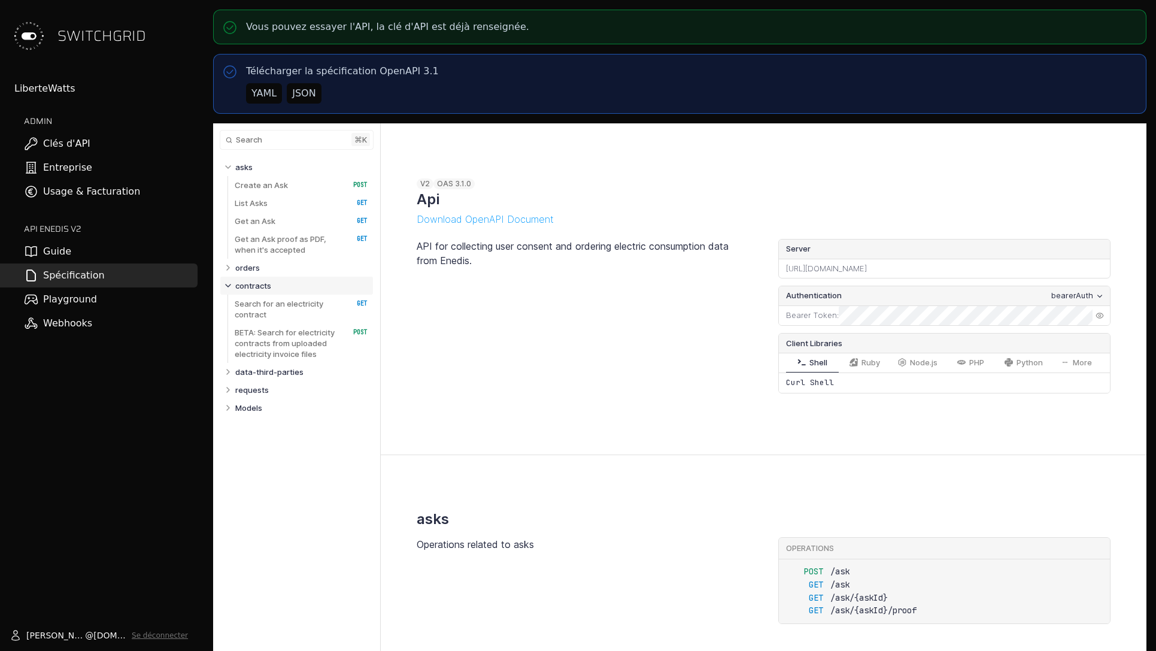 The height and width of the screenshot is (651, 1156). What do you see at coordinates (871, 362) in the screenshot?
I see `span: Ruby` at bounding box center [871, 362].